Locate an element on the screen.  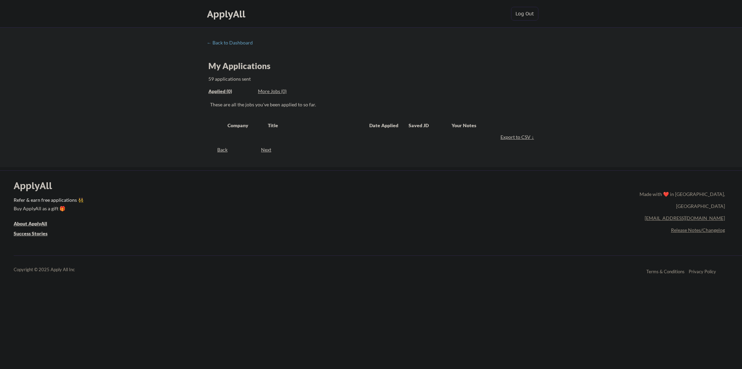
div: ← Back to Dashboard is located at coordinates (232, 43).